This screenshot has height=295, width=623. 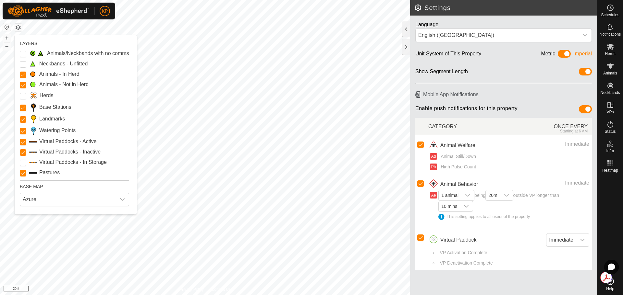 What do you see at coordinates (74, 43) in the screenshot?
I see `div: LAYERS` at bounding box center [74, 43].